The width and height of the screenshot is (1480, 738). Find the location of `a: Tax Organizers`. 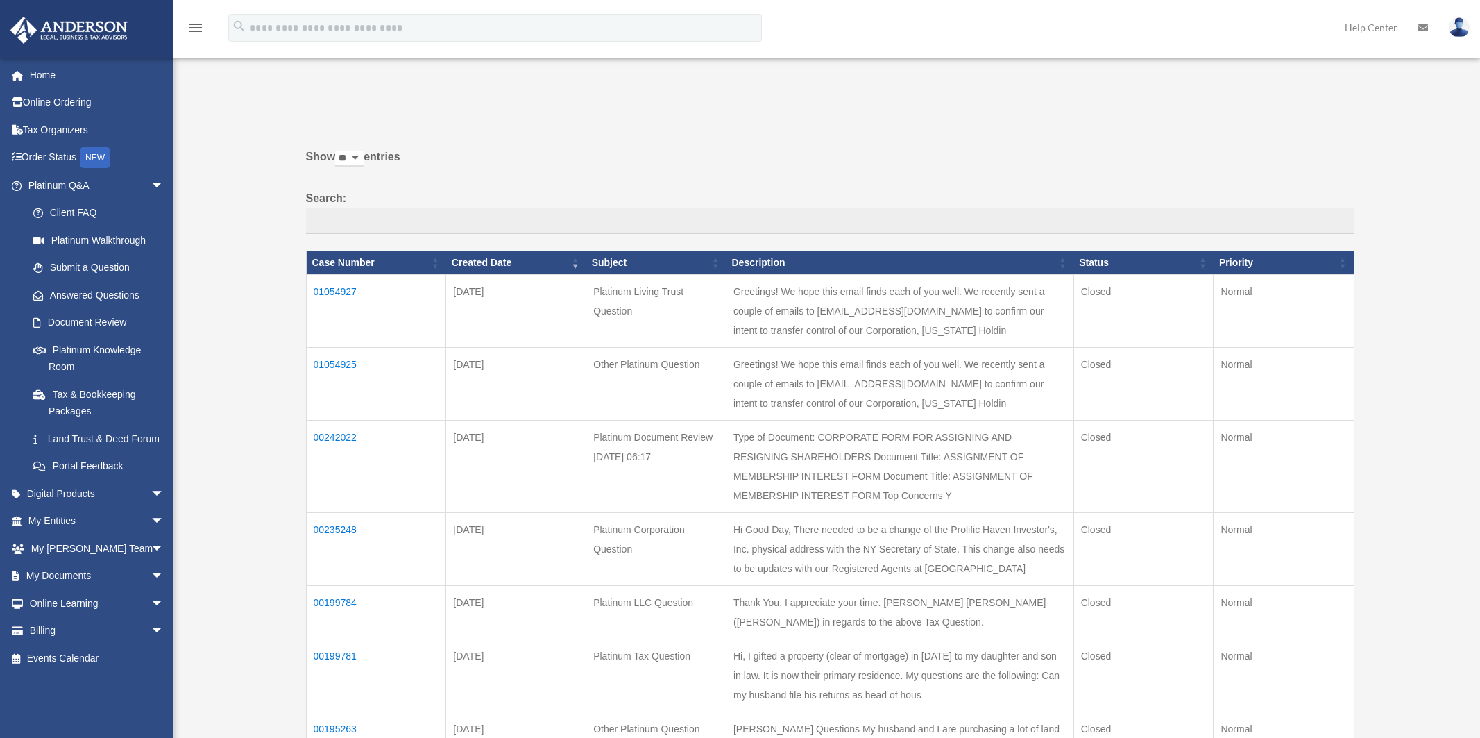

a: Tax Organizers is located at coordinates (97, 130).